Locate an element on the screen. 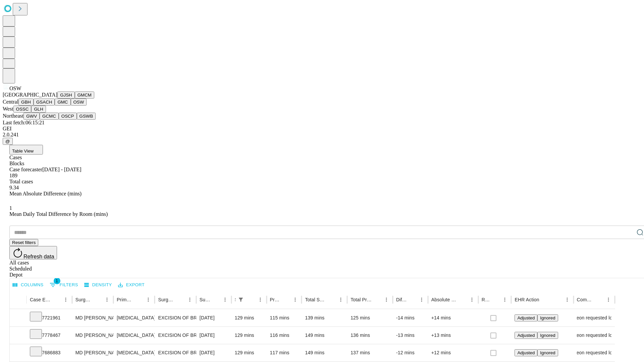 This screenshot has height=362, width=644. button: GMCM is located at coordinates (85, 95).